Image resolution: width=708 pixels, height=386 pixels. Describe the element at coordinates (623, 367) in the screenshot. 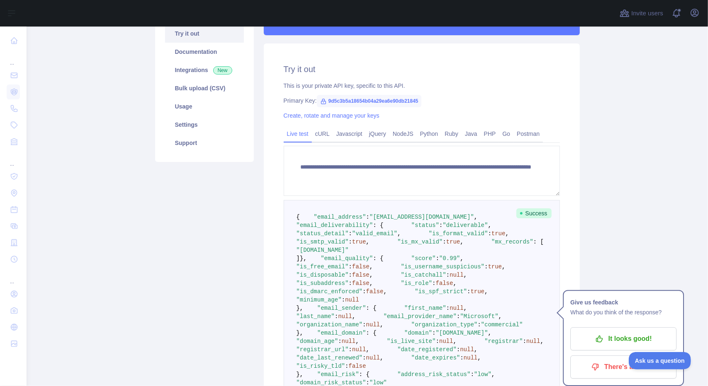

I see `button: There's an issue` at that location.